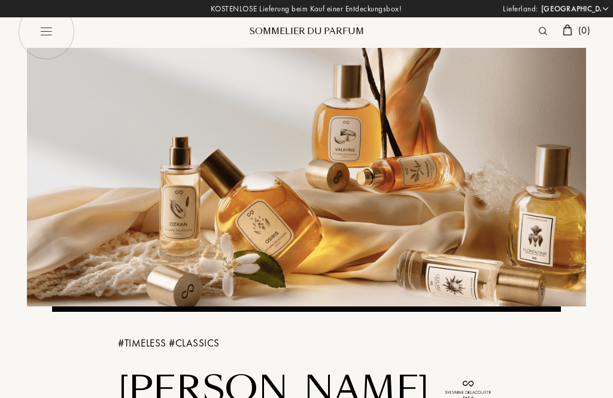  Describe the element at coordinates (194, 343) in the screenshot. I see `span: # CLASSICS` at that location.